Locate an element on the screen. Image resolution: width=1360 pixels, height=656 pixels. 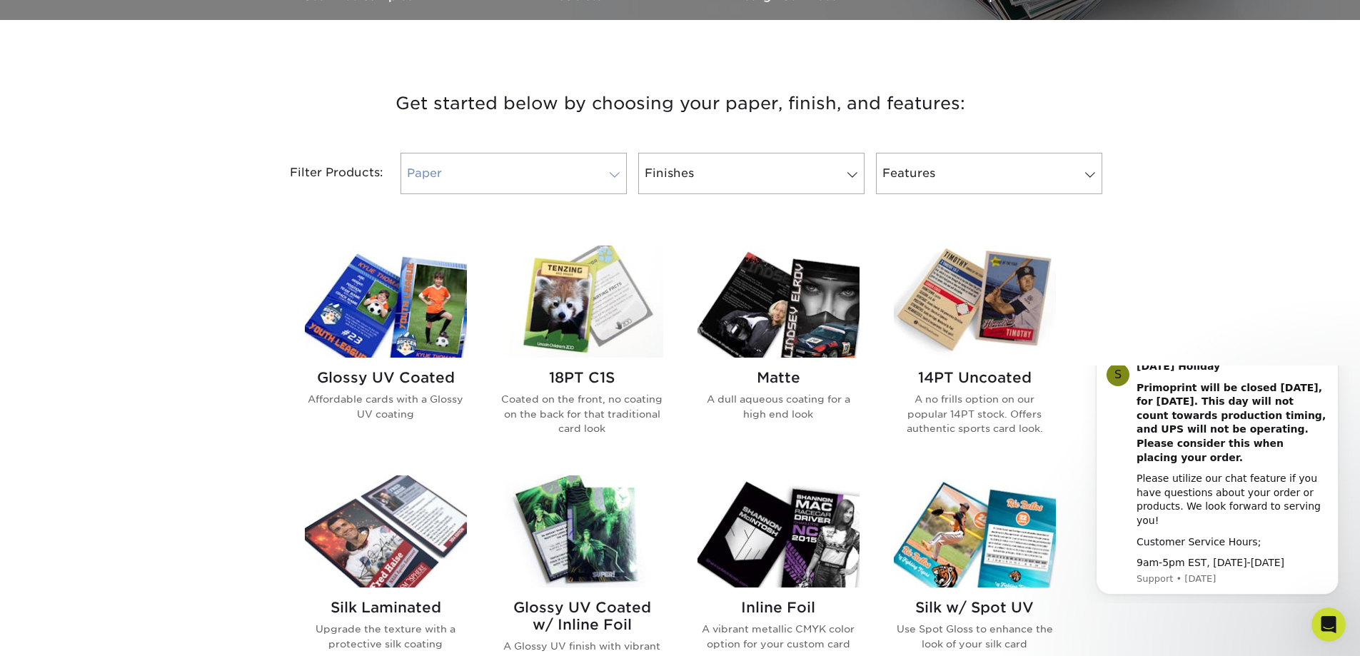
a: Finishes is located at coordinates (751, 174).